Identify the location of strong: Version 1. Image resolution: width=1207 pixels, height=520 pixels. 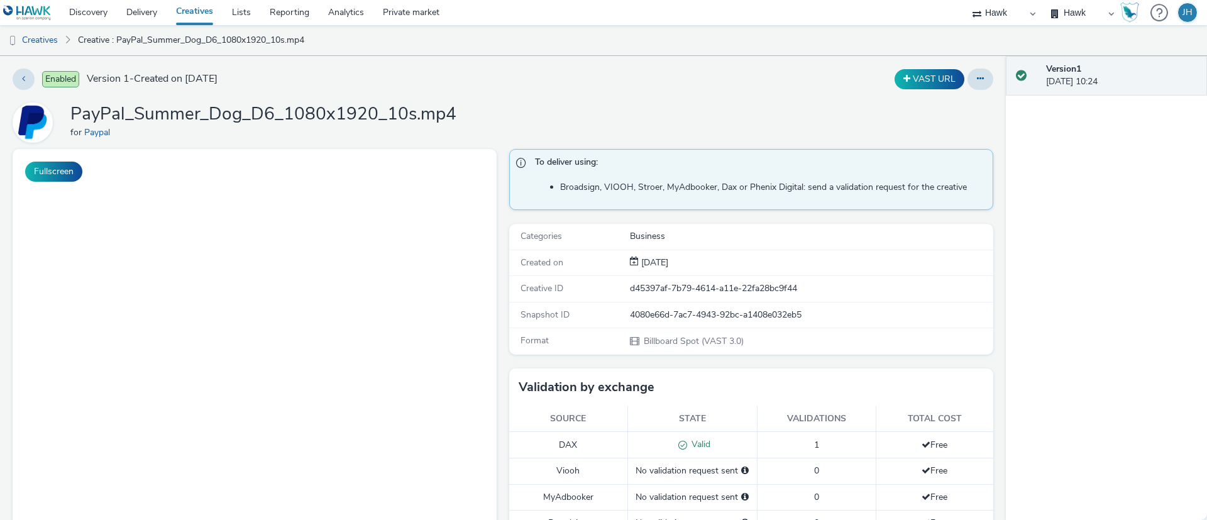
(1064, 69).